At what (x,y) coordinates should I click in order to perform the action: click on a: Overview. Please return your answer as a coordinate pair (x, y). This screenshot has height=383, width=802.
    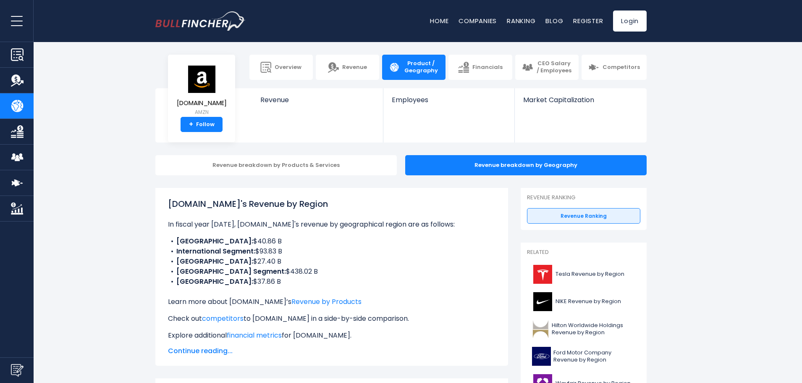
    Looking at the image, I should click on (281, 67).